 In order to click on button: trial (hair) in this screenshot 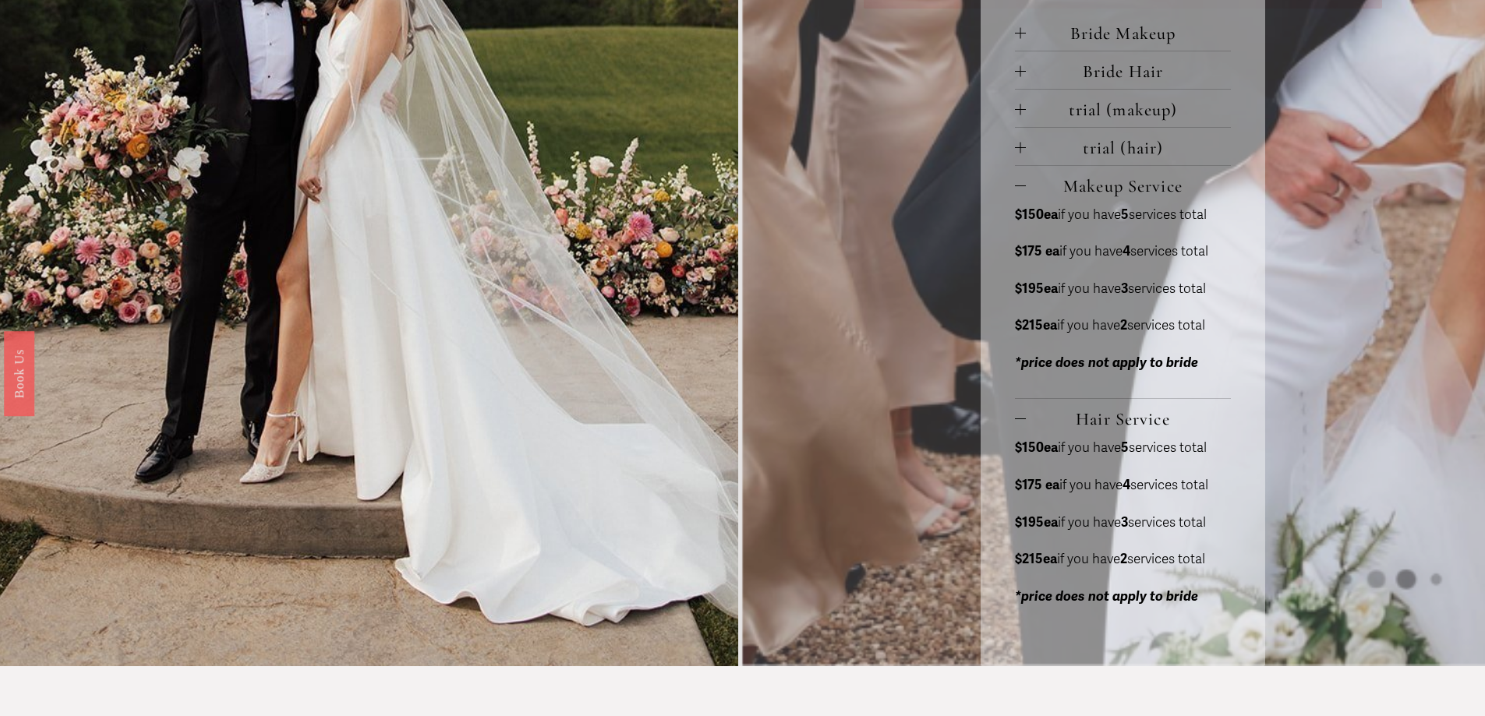, I will do `click(1122, 147)`.